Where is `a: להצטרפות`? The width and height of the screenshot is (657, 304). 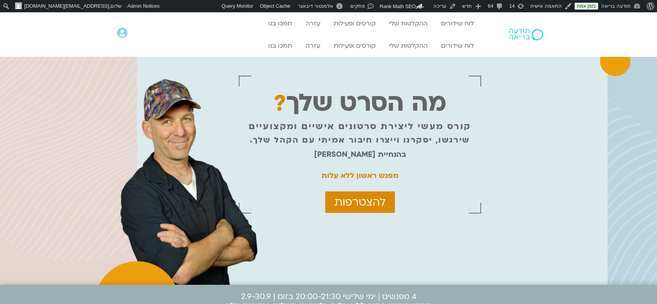
a: להצטרפות is located at coordinates (360, 202).